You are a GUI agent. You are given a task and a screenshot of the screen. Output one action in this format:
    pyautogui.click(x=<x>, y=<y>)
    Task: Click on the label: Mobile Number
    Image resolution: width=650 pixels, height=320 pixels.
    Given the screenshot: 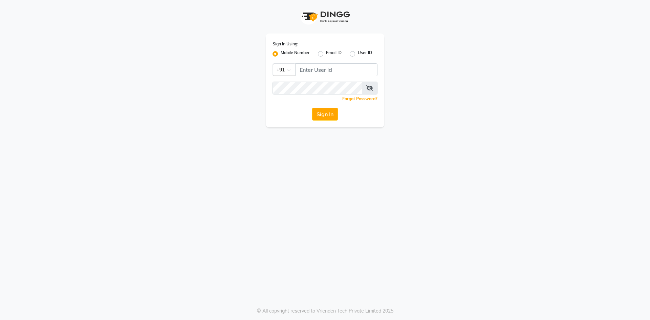 What is the action you would take?
    pyautogui.click(x=295, y=54)
    